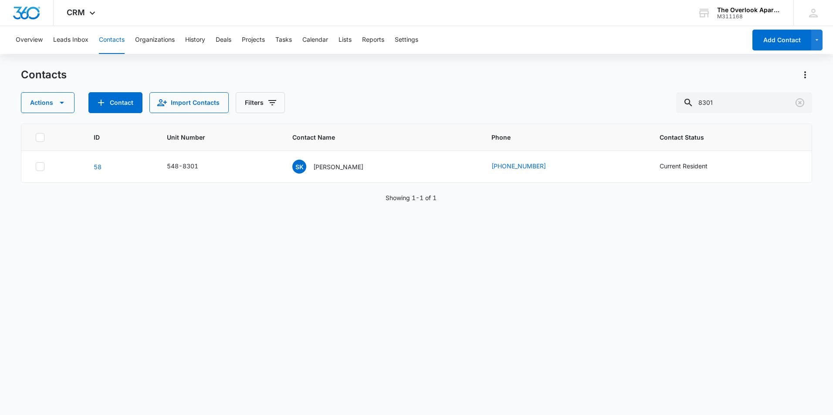  I want to click on span: SK, so click(299, 167).